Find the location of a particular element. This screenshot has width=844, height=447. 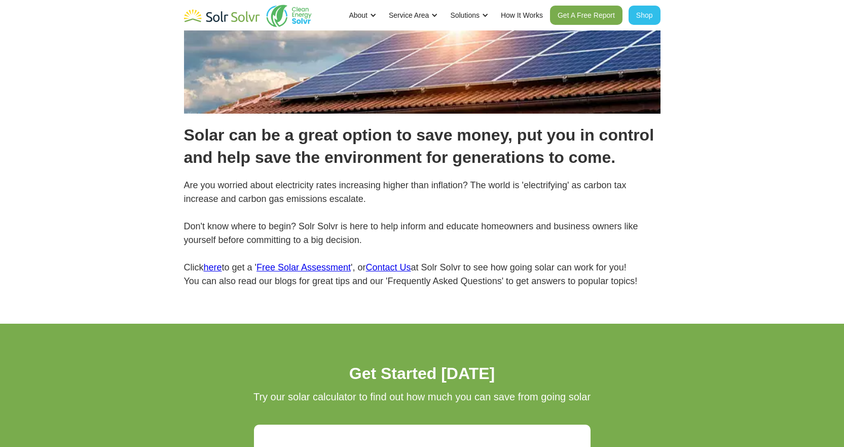

div: Try our solar calculator to find out how much you can save from going solar is located at coordinates (422, 397).